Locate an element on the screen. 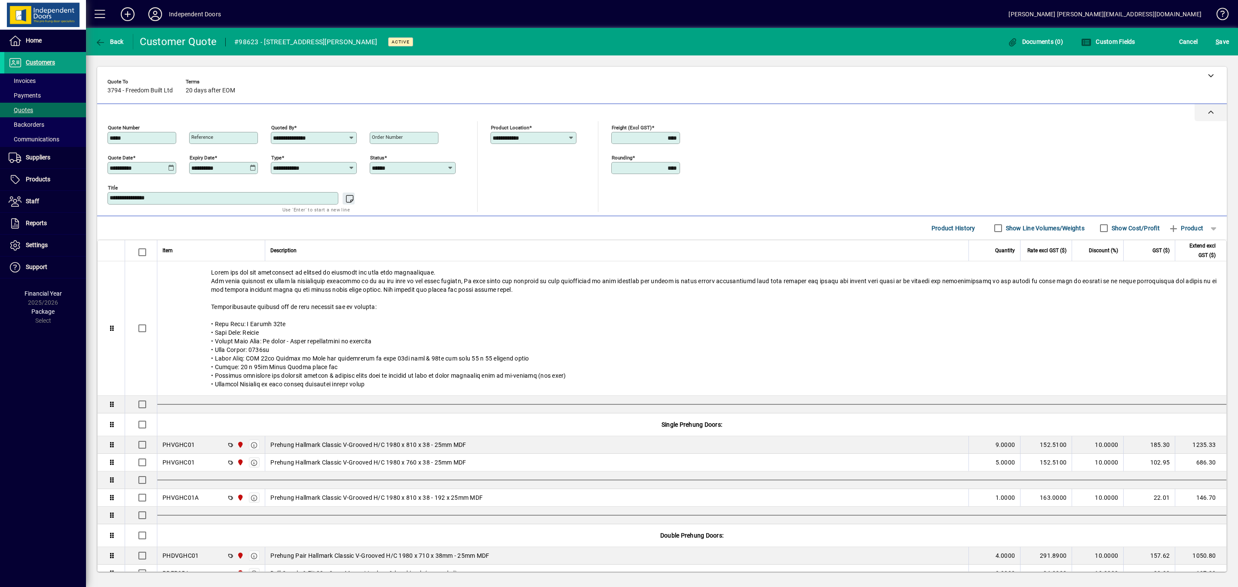 This screenshot has height=587, width=1238. mat-hint: Use 'Enter' to start a new line is located at coordinates (316, 209).